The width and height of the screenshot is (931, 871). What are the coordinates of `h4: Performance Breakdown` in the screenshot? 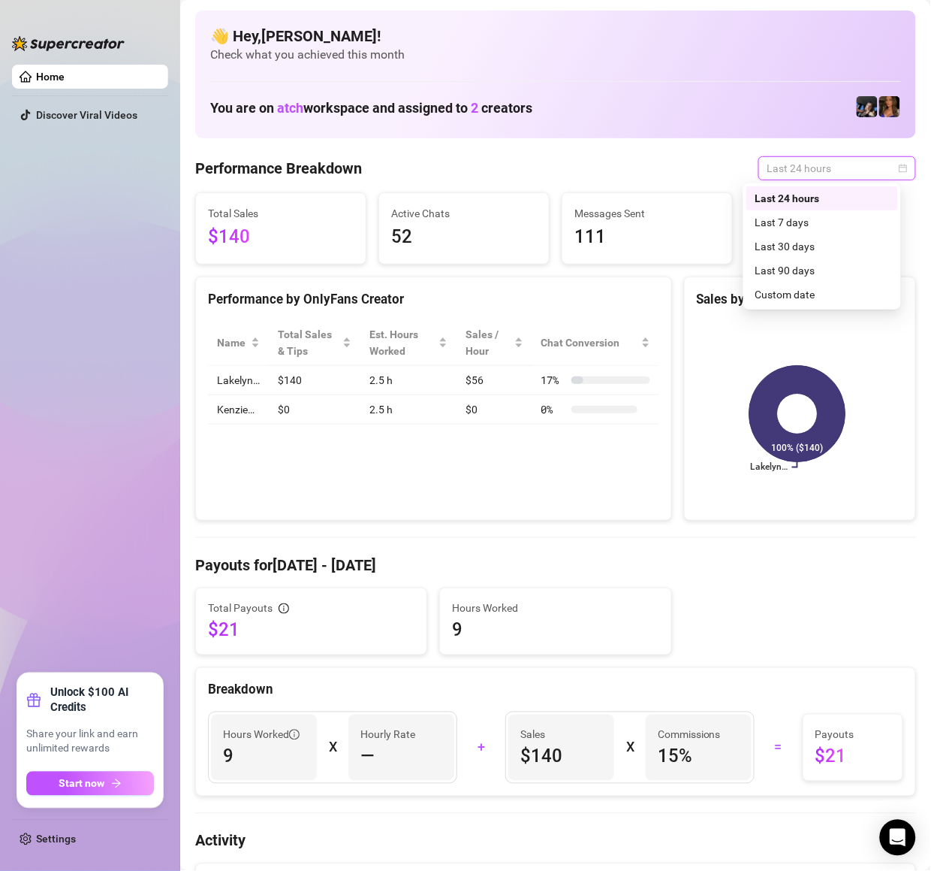 It's located at (279, 168).